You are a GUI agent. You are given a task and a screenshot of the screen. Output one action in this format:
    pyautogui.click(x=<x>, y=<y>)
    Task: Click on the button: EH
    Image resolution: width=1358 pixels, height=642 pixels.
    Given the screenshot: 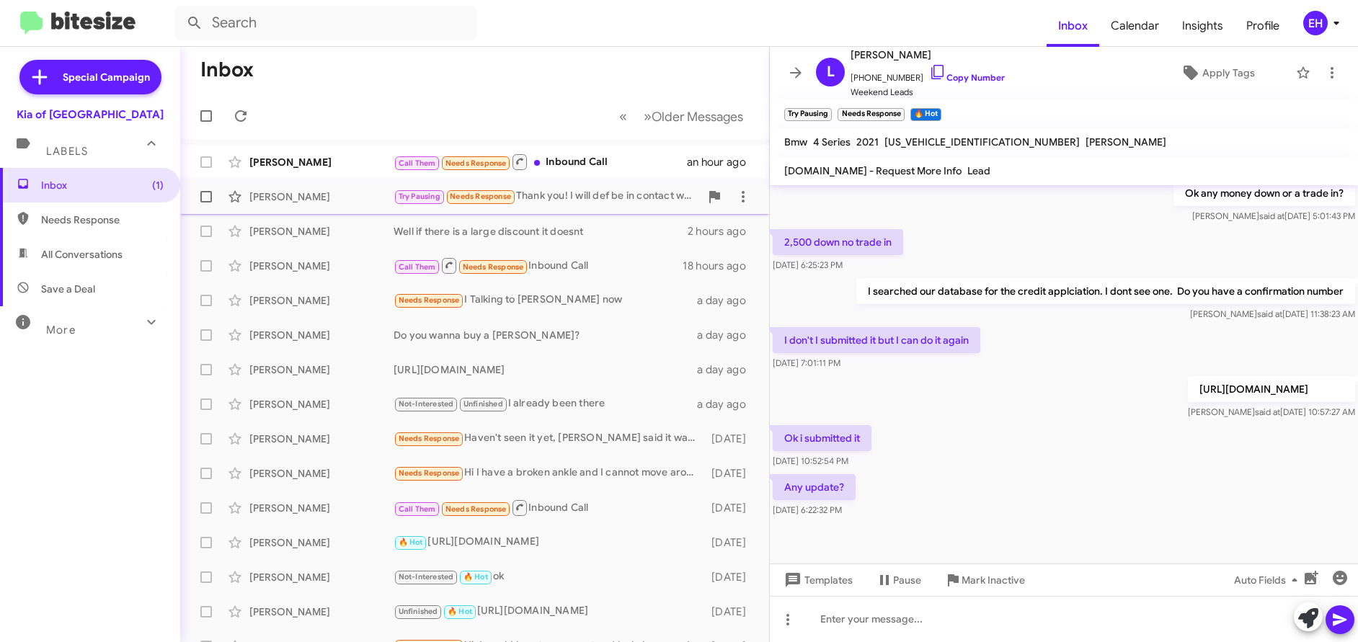 What is the action you would take?
    pyautogui.click(x=1316, y=23)
    